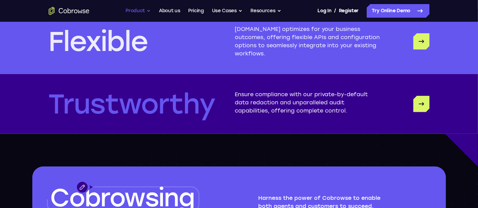 The width and height of the screenshot is (478, 208). Describe the element at coordinates (308, 104) in the screenshot. I see `p: Ensure compliance with our private-by-default data redaction and unparalleled audit capabilities,...` at that location.